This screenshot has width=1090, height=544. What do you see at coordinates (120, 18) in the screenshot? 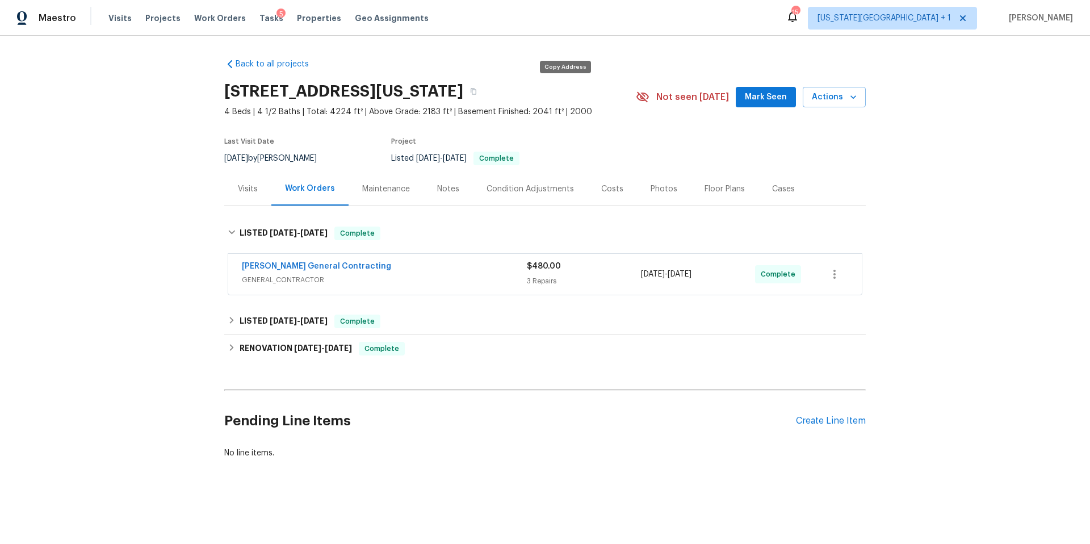
I see `span: Visits` at bounding box center [120, 18].